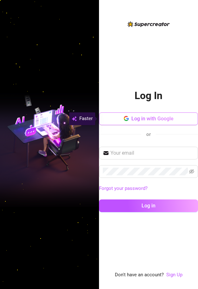 The width and height of the screenshot is (198, 289). Describe the element at coordinates (152, 118) in the screenshot. I see `span: Log in with Google` at that location.